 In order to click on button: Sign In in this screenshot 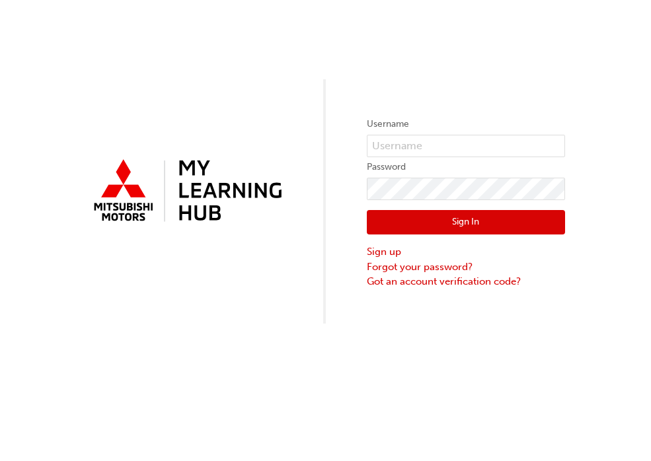, I will do `click(466, 223)`.